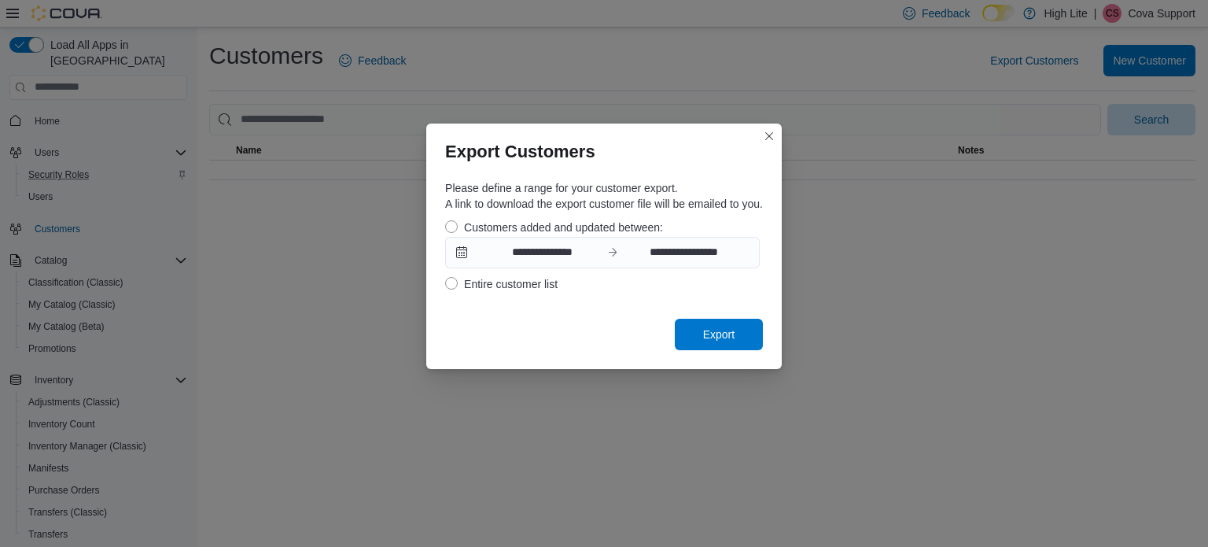  What do you see at coordinates (554, 227) in the screenshot?
I see `label: Customers added and updated between:` at bounding box center [554, 227].